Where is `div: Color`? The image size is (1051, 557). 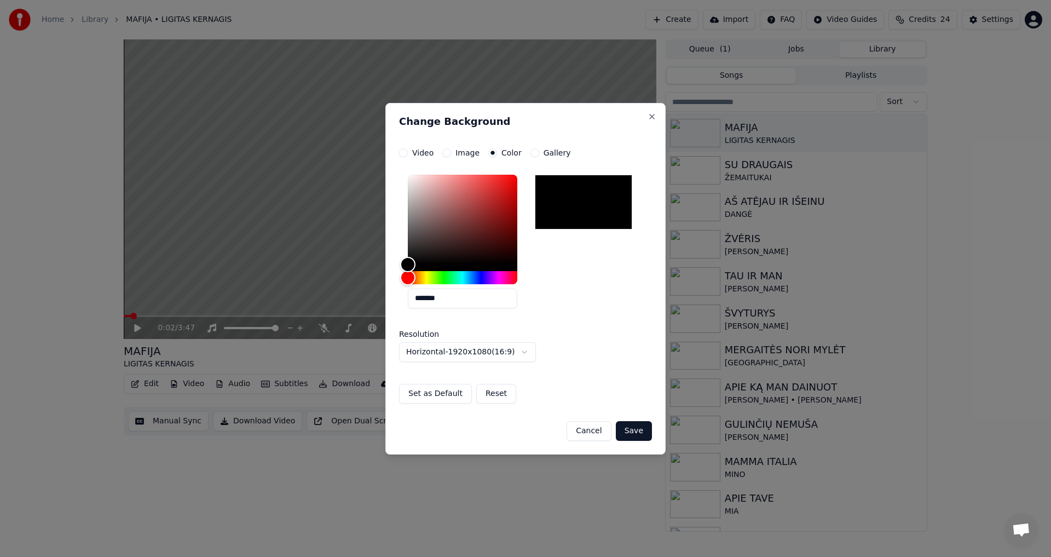 div: Color is located at coordinates (463, 220).